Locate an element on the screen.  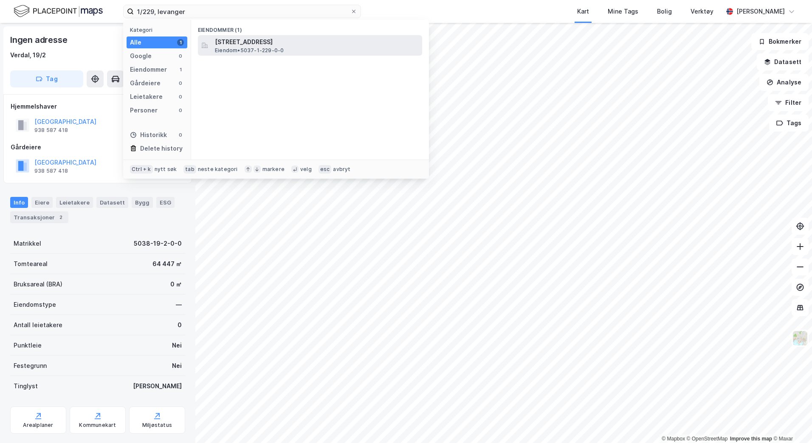
button: Filter is located at coordinates (788, 103).